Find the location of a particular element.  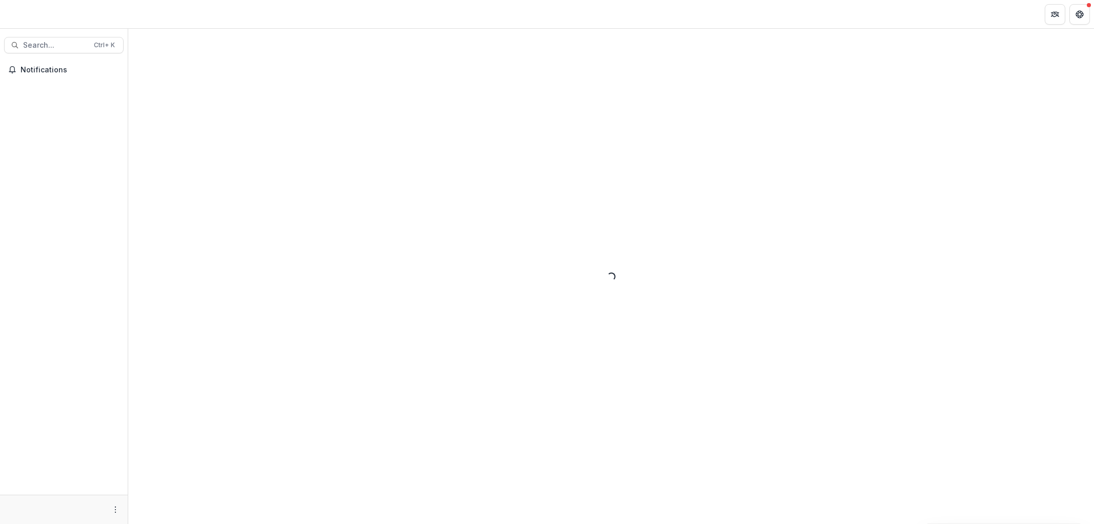

button: Search... is located at coordinates (64, 45).